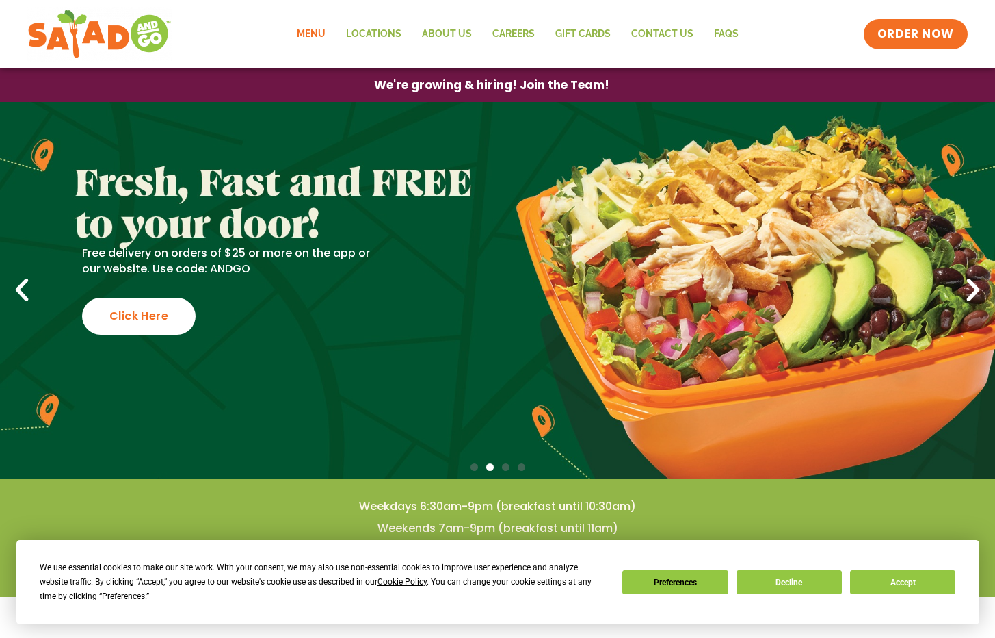 The width and height of the screenshot is (995, 638). Describe the element at coordinates (498, 582) in the screenshot. I see `div: Cookie Consent Prompt` at that location.